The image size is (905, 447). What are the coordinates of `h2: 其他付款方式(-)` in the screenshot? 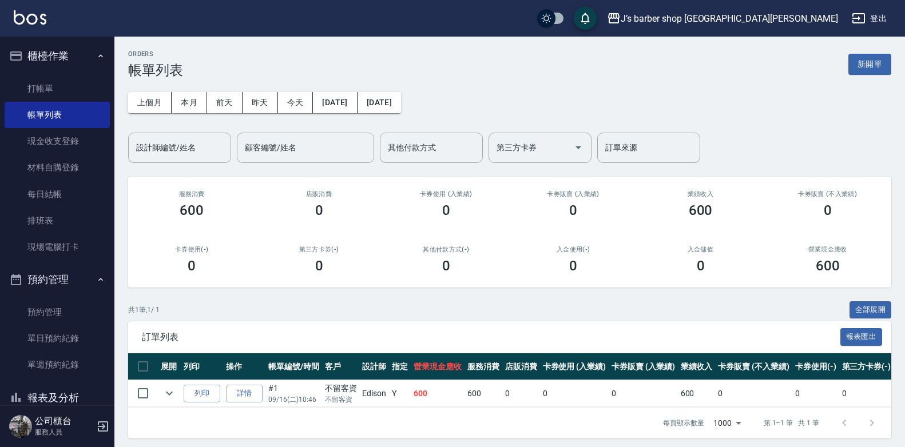 It's located at (446, 249).